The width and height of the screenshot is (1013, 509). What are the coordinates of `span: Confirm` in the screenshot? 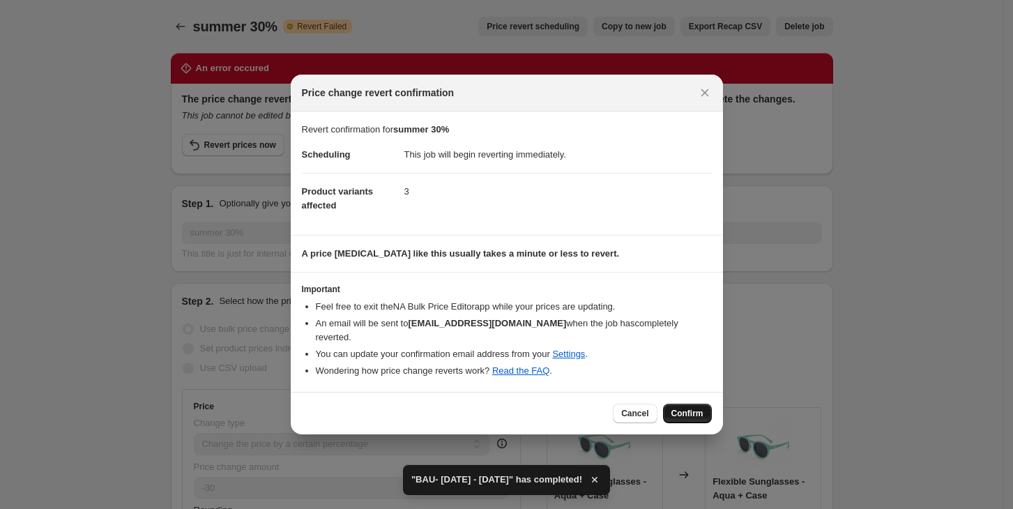 It's located at (688, 414).